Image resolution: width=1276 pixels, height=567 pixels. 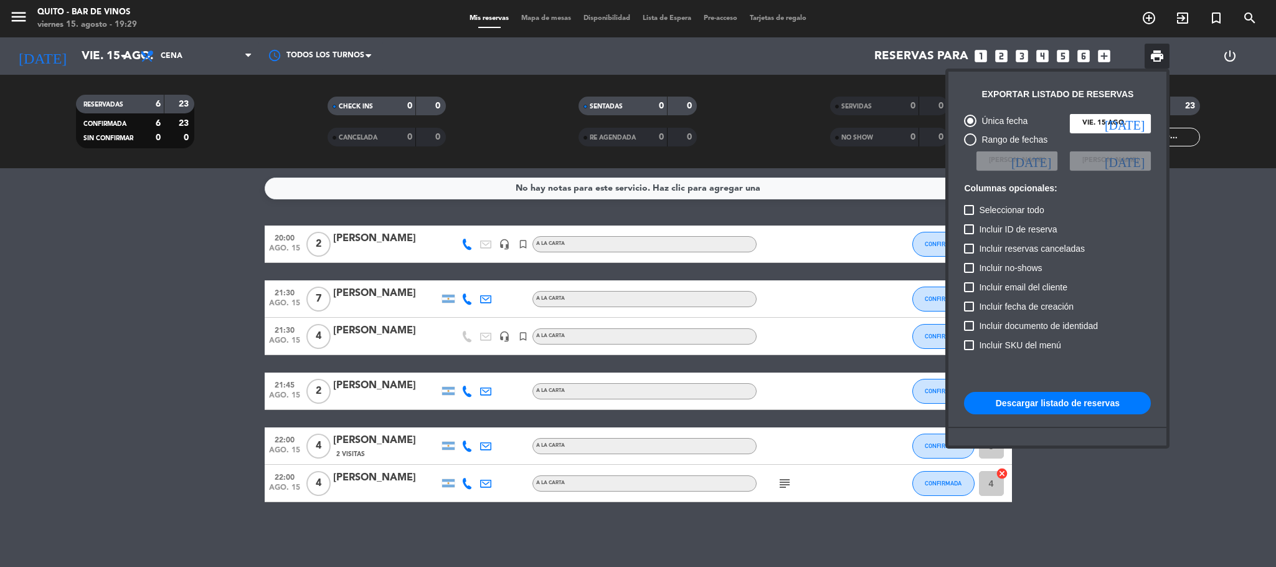 I want to click on span: print, so click(x=1157, y=56).